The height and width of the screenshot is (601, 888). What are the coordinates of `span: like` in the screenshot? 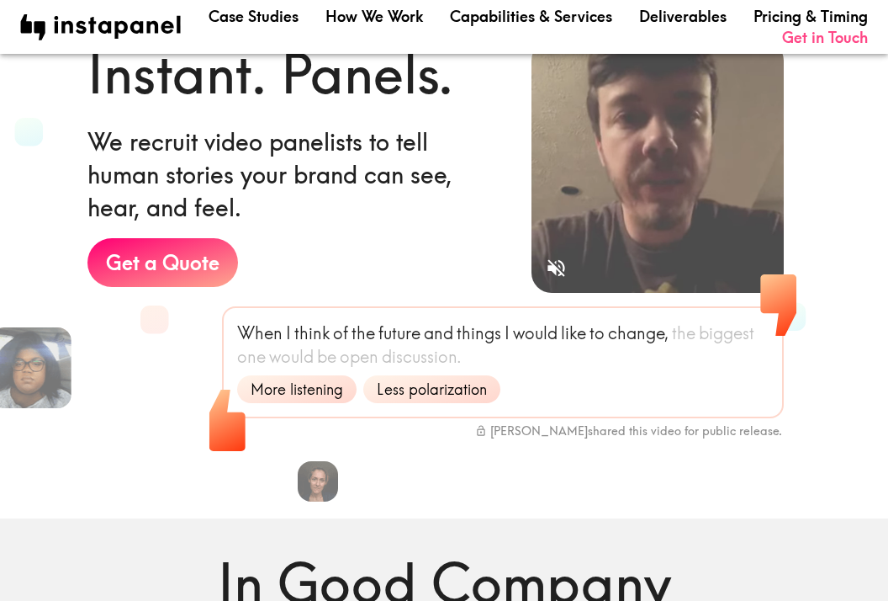 It's located at (574, 333).